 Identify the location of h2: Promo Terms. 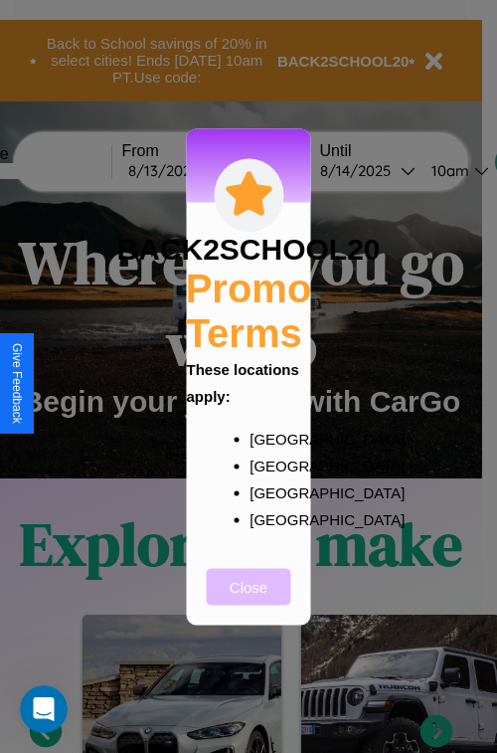
(249, 310).